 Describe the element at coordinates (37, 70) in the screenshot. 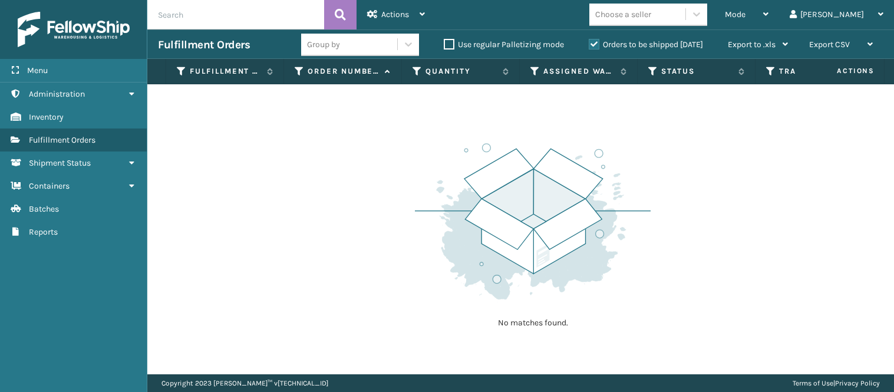

I see `span: Menu` at that location.